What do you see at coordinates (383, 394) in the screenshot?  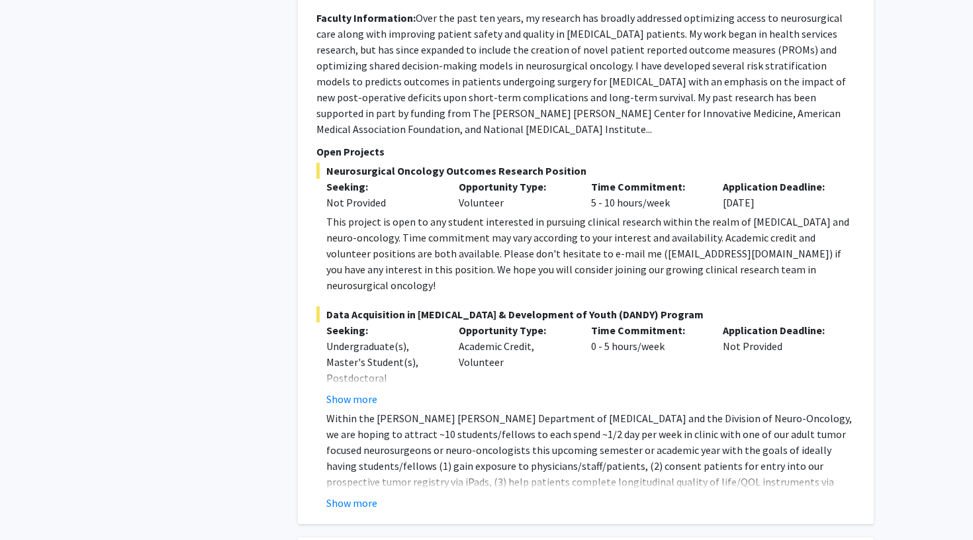 I see `div: Undergraduate(s), Master's Student(s), Postdoctoral Researcher(s) / Research Staff, Medical Resid...` at bounding box center [383, 394].